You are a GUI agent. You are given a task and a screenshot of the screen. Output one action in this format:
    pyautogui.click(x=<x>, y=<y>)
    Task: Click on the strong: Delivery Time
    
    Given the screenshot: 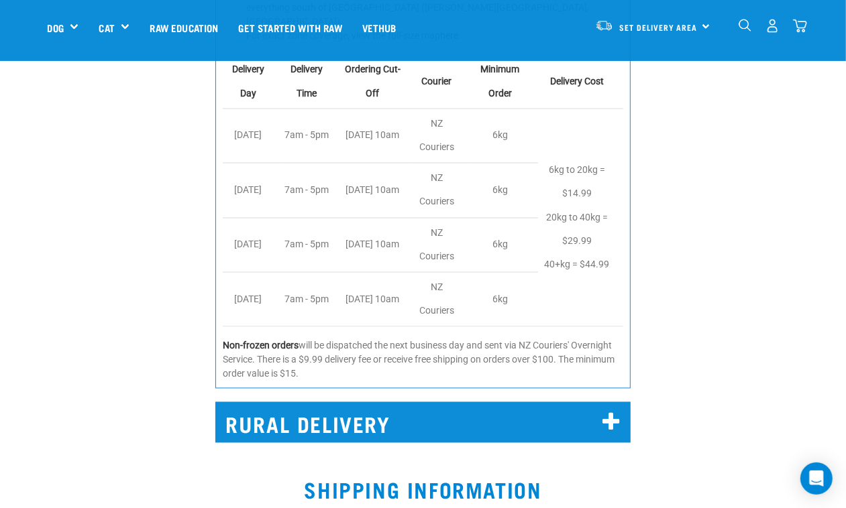 What is the action you would take?
    pyautogui.click(x=307, y=80)
    